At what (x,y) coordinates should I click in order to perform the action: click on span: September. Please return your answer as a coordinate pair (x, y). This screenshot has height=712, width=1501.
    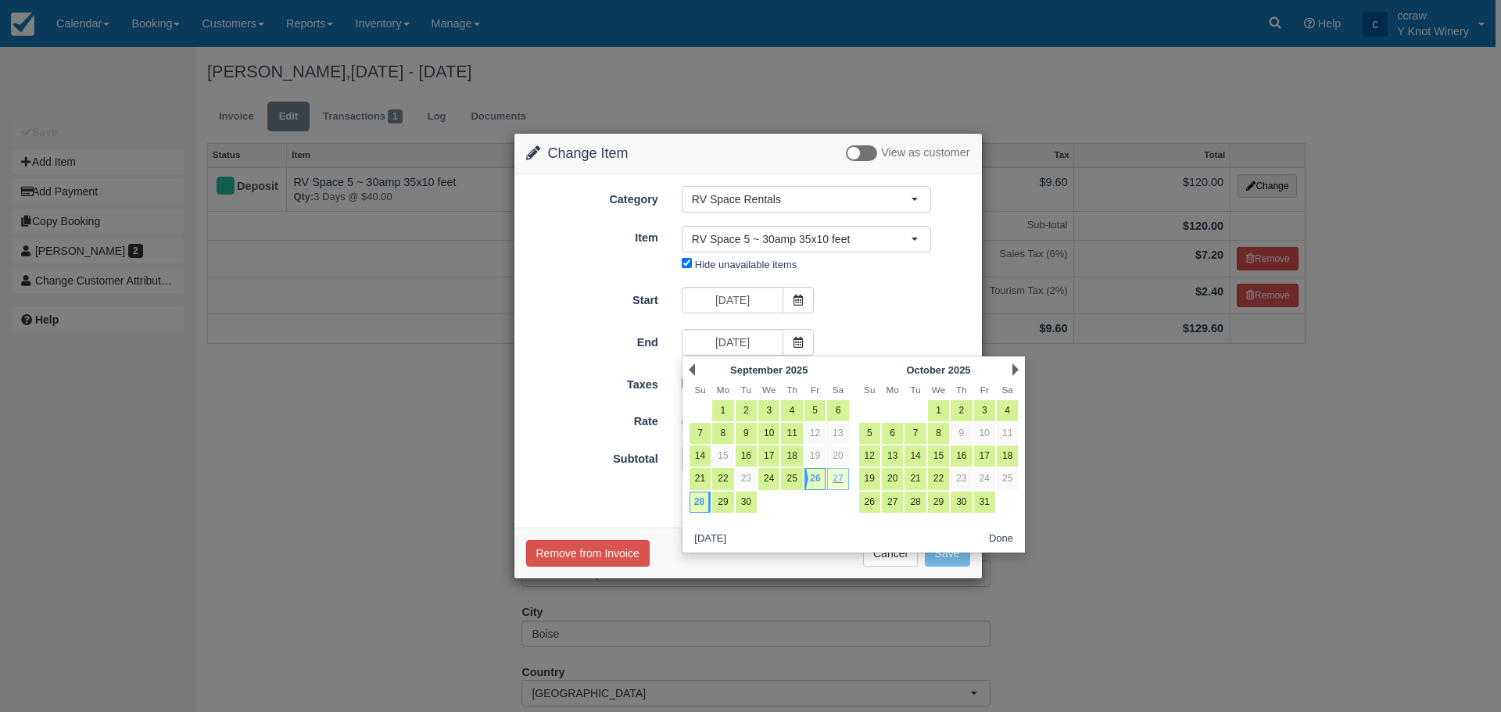
    Looking at the image, I should click on (756, 370).